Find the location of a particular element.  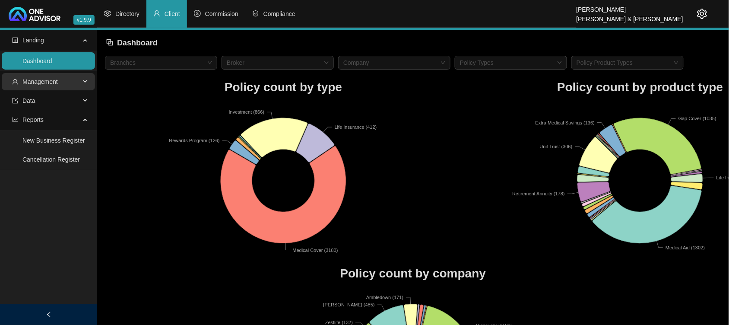

text: Retirement Annuity (178) is located at coordinates (539, 193).